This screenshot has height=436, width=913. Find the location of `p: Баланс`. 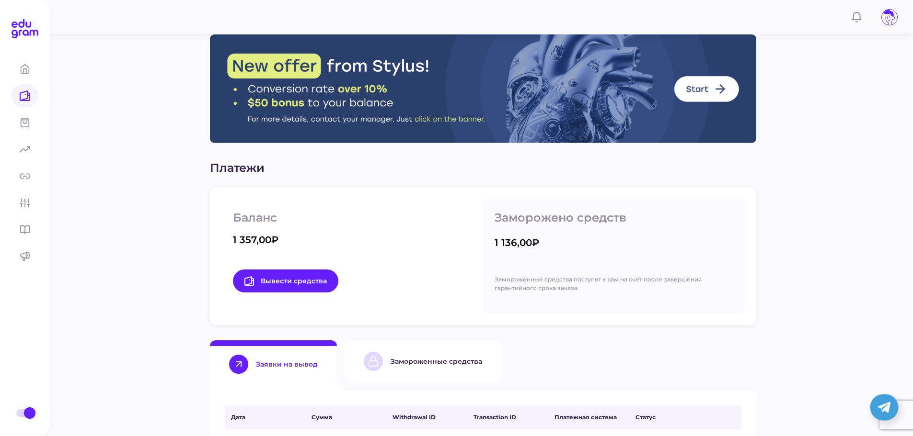

p: Баланс is located at coordinates (352, 218).